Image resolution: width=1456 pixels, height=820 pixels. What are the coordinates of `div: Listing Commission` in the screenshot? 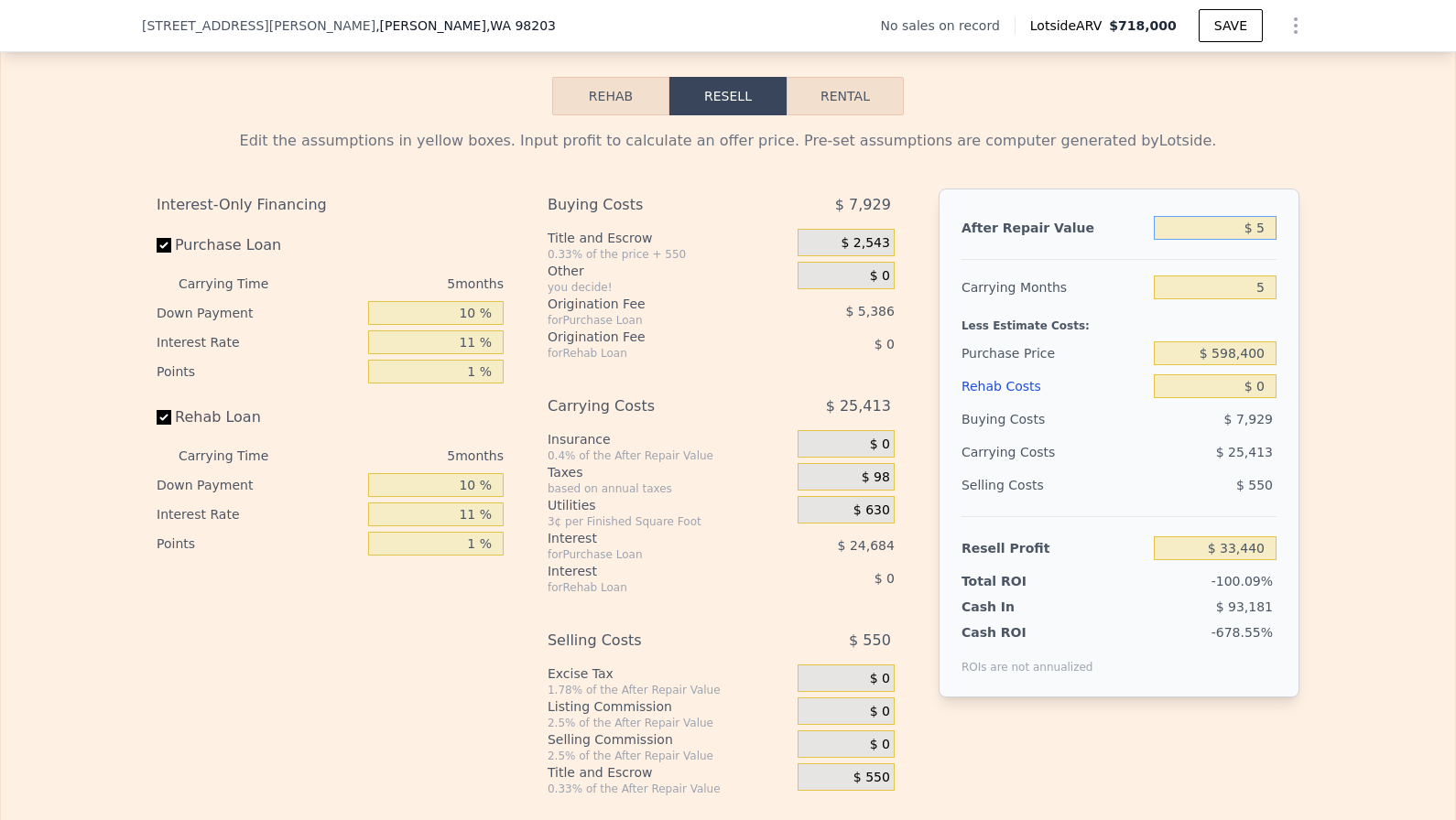 It's located at (668, 706).